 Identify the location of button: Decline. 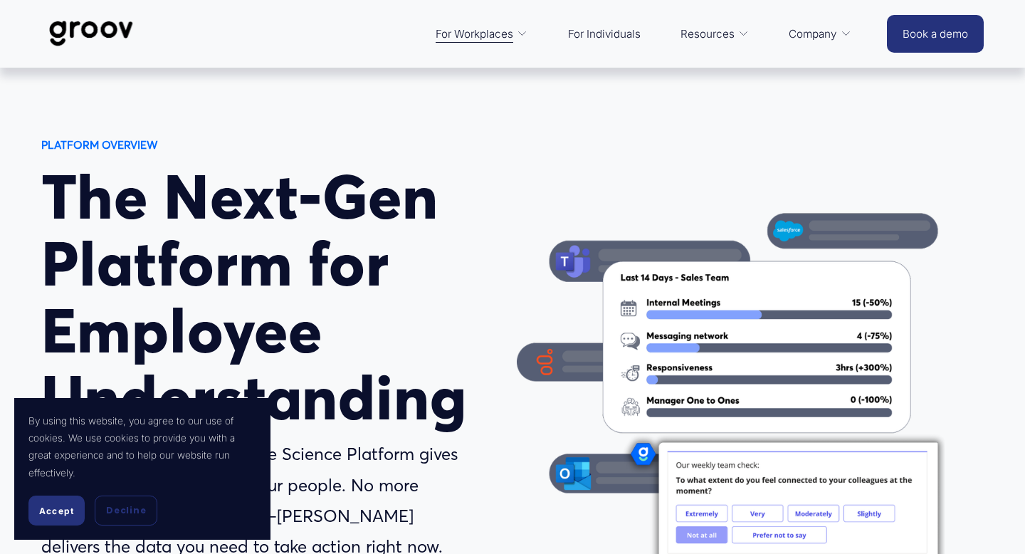
(126, 510).